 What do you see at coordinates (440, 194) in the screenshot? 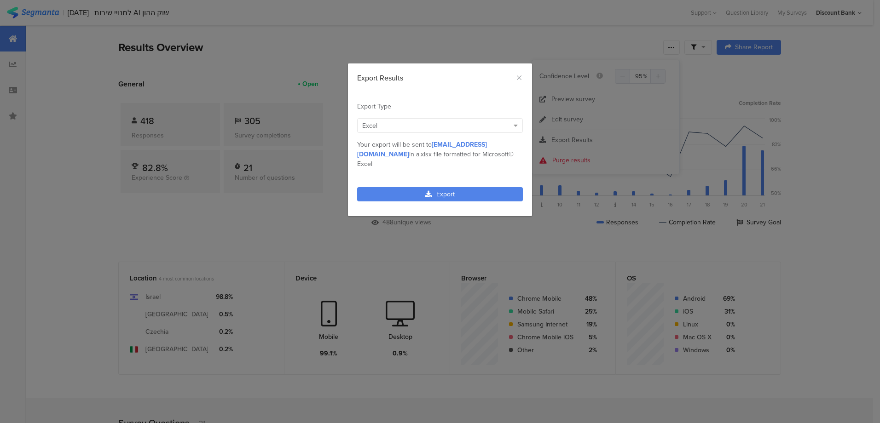
I see `a: Export` at bounding box center [440, 194].